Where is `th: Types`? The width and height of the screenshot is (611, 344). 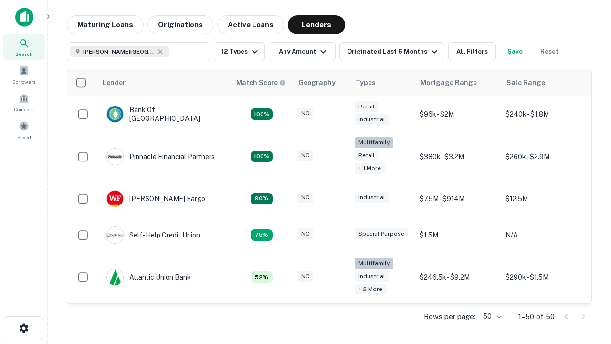
th: Types is located at coordinates (382, 83).